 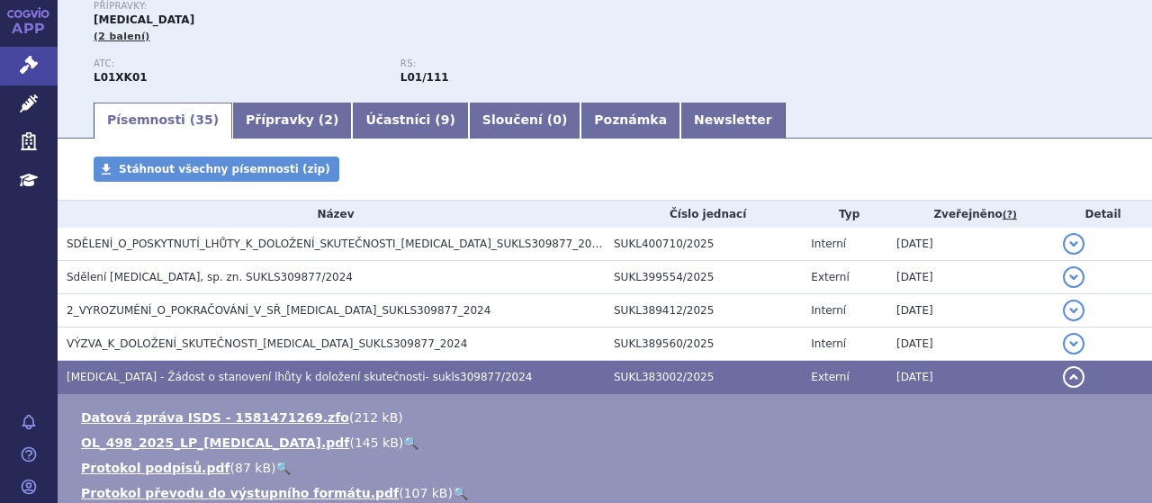 I want to click on a: Sloučení (0), so click(x=525, y=121).